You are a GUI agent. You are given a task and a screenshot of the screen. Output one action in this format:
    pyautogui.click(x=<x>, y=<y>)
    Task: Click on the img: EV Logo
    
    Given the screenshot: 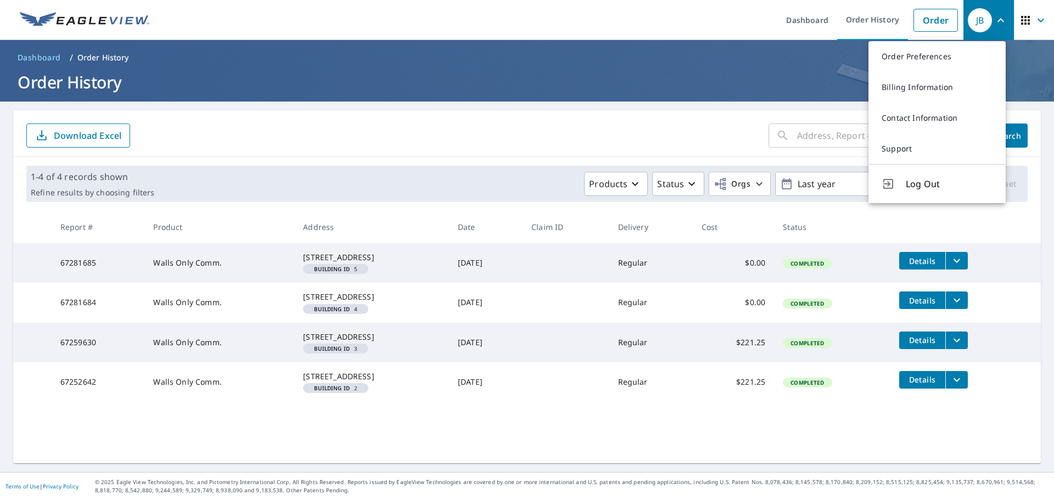 What is the action you would take?
    pyautogui.click(x=85, y=20)
    